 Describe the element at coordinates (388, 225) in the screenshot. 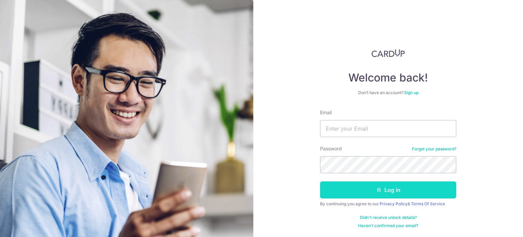

I see `a: Haven't confirmed your email?` at that location.